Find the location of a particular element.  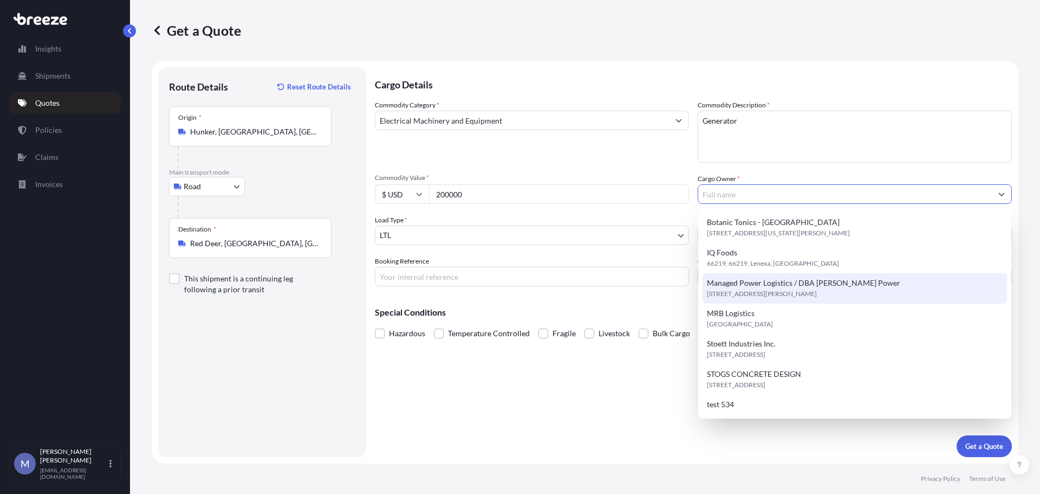

p: Main transport mode is located at coordinates (262, 172).